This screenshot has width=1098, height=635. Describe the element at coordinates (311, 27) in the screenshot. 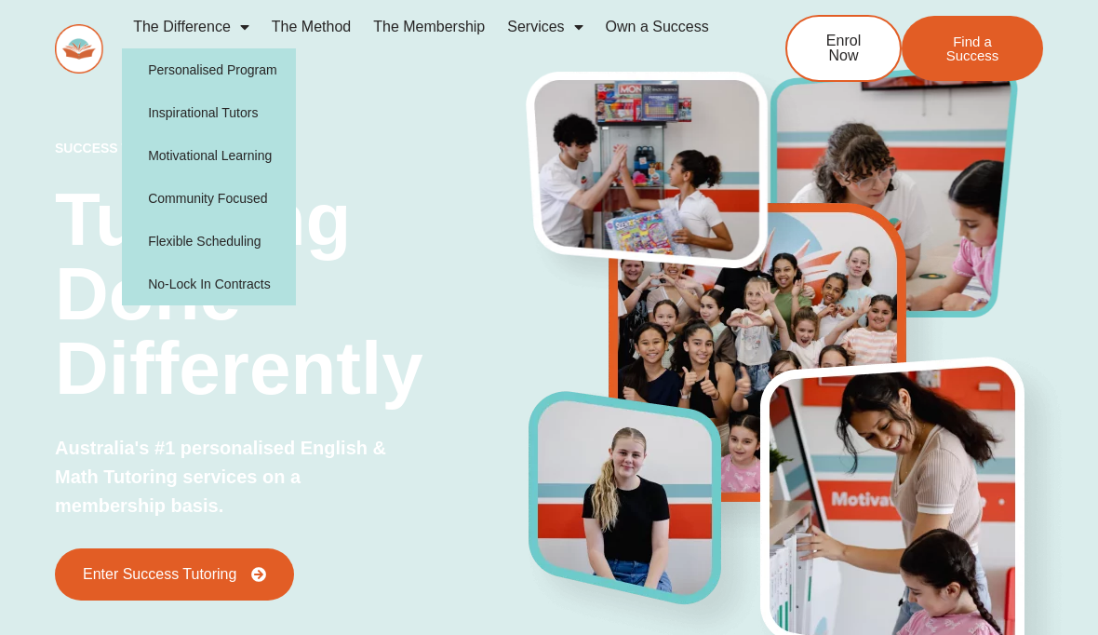

I see `a: The Method` at that location.